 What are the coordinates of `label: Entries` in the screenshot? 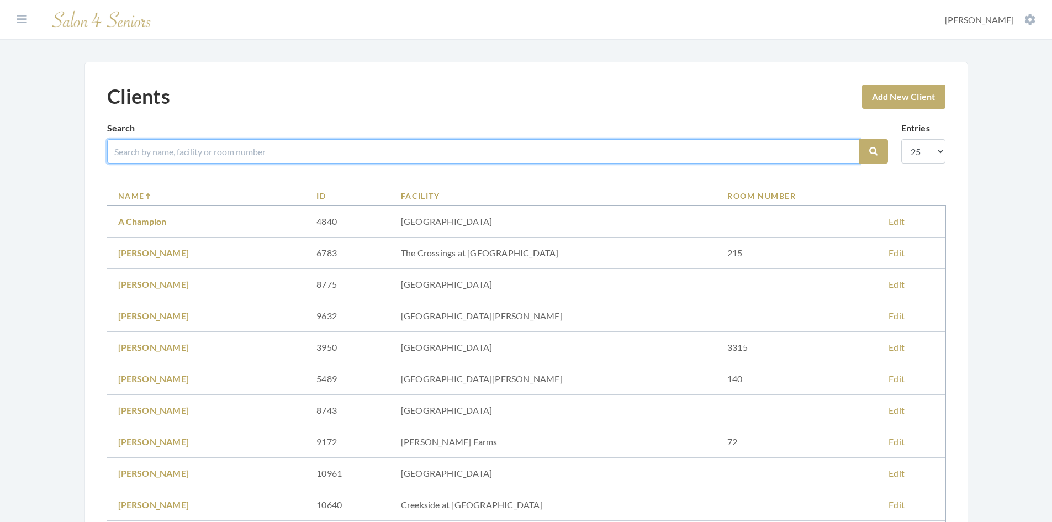 It's located at (916, 128).